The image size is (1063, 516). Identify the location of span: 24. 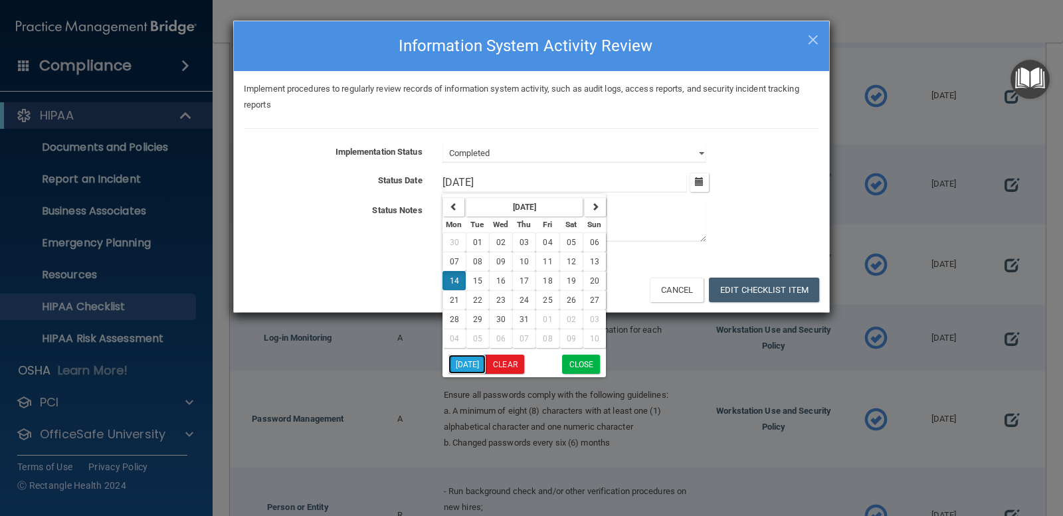
(524, 300).